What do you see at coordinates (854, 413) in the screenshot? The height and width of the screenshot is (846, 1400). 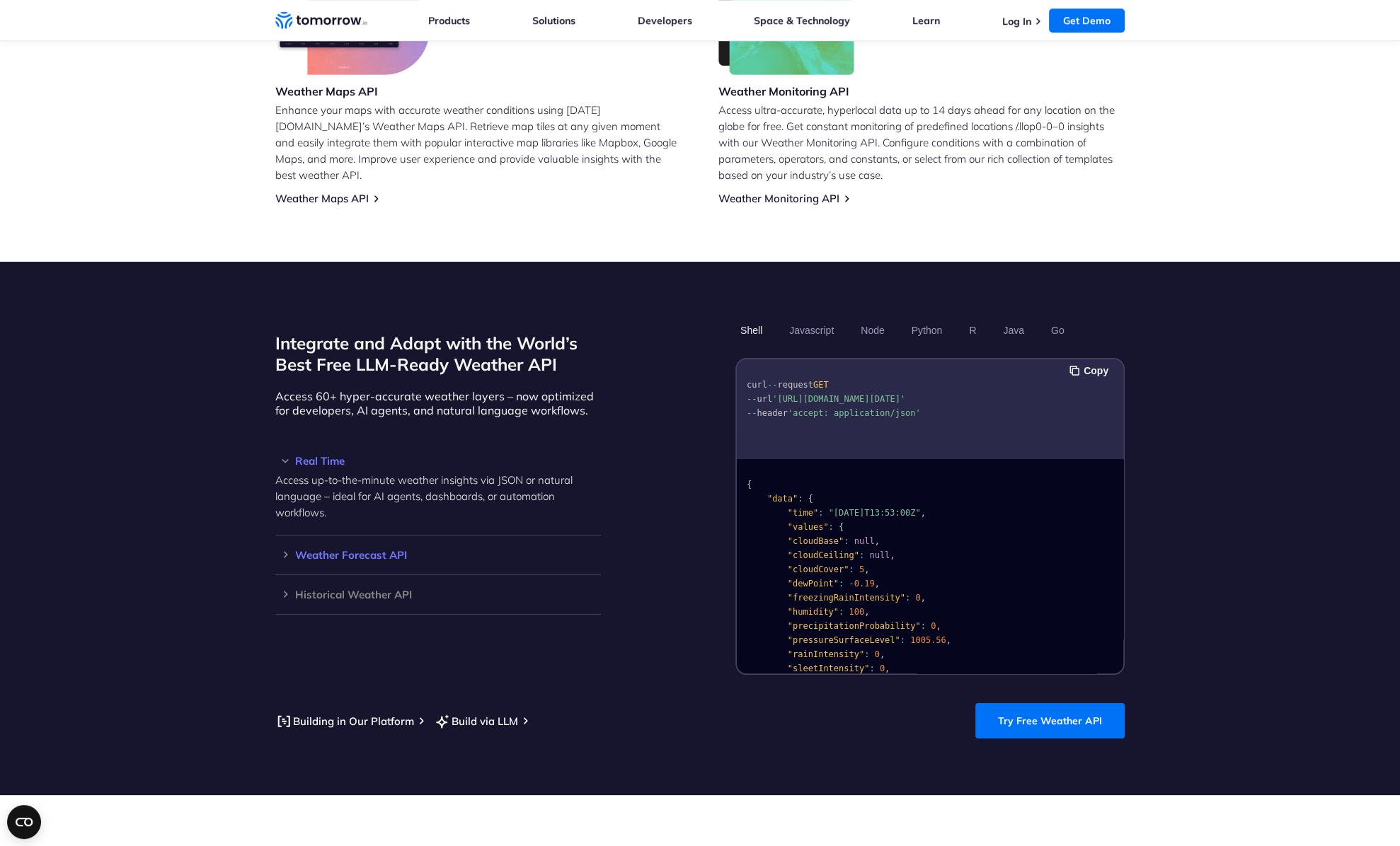 I see `span: 'accept: application/json'` at bounding box center [854, 413].